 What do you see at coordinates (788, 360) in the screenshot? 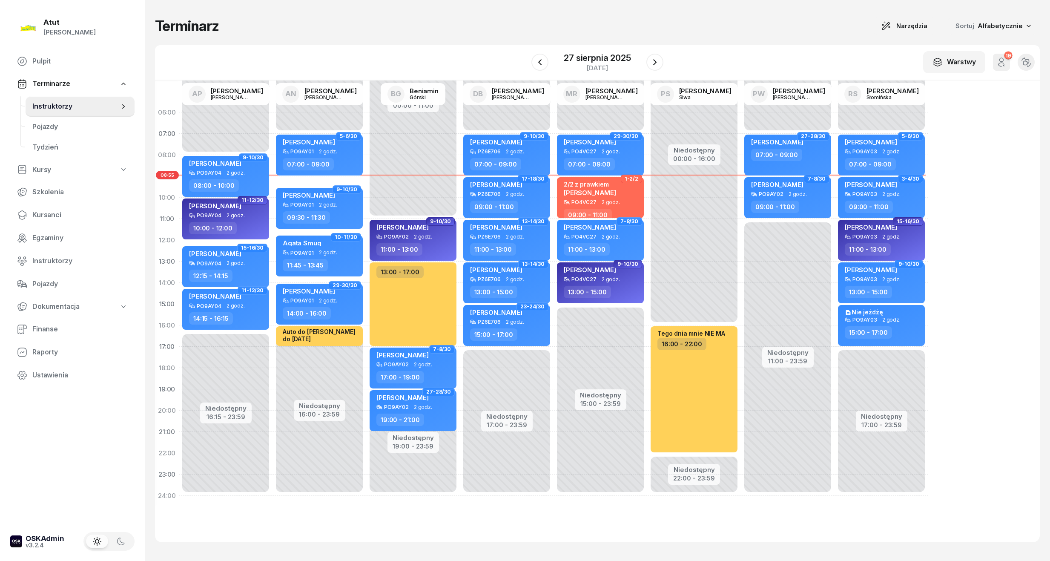
I see `div: 11:00 - 23:59` at bounding box center [788, 360].